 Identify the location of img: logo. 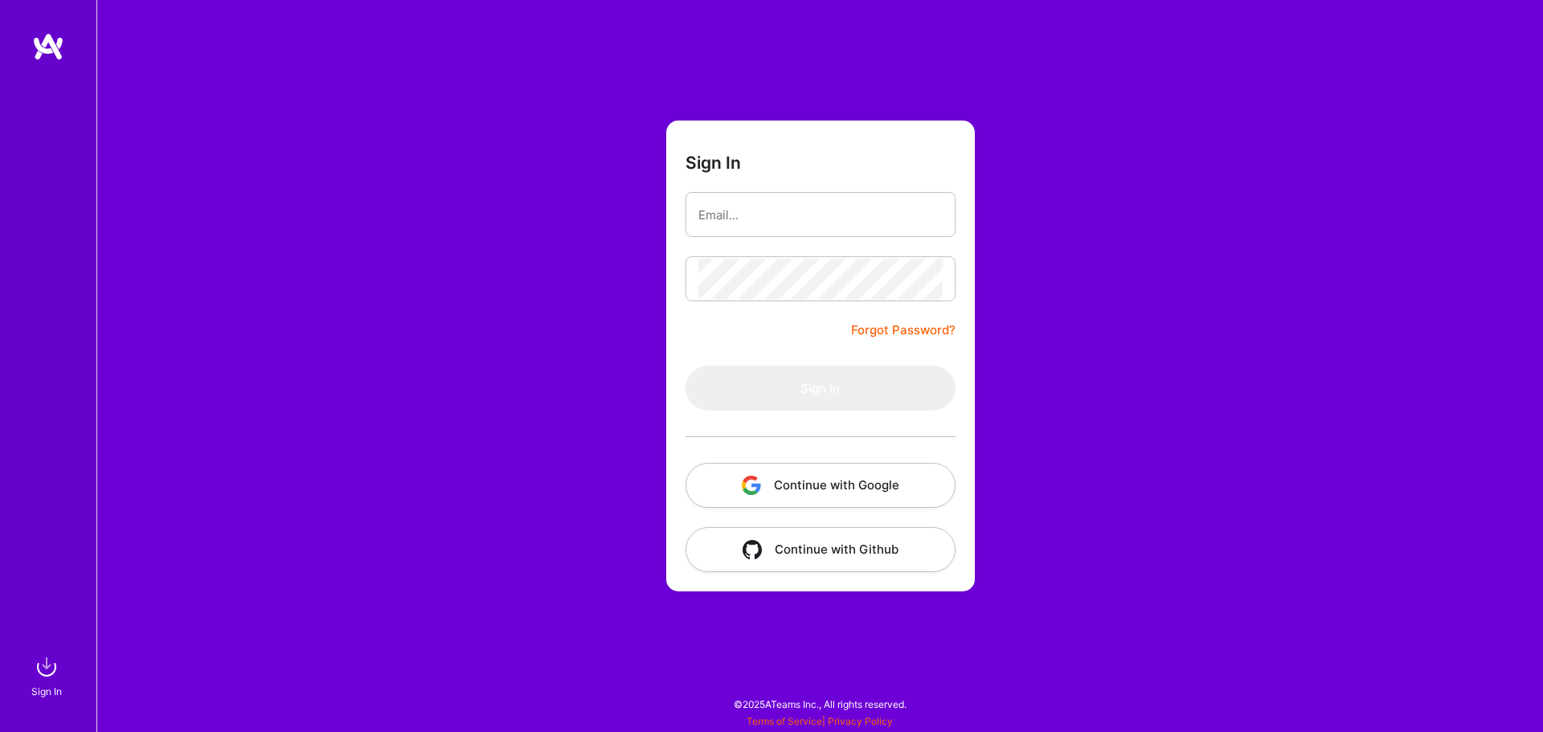
(48, 47).